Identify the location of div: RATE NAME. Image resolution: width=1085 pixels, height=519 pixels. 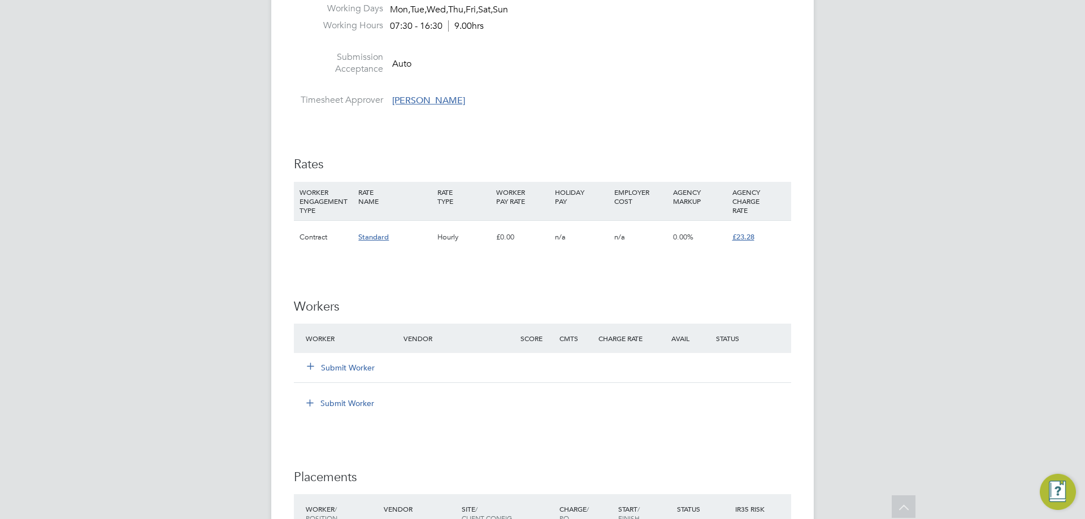
(395, 197).